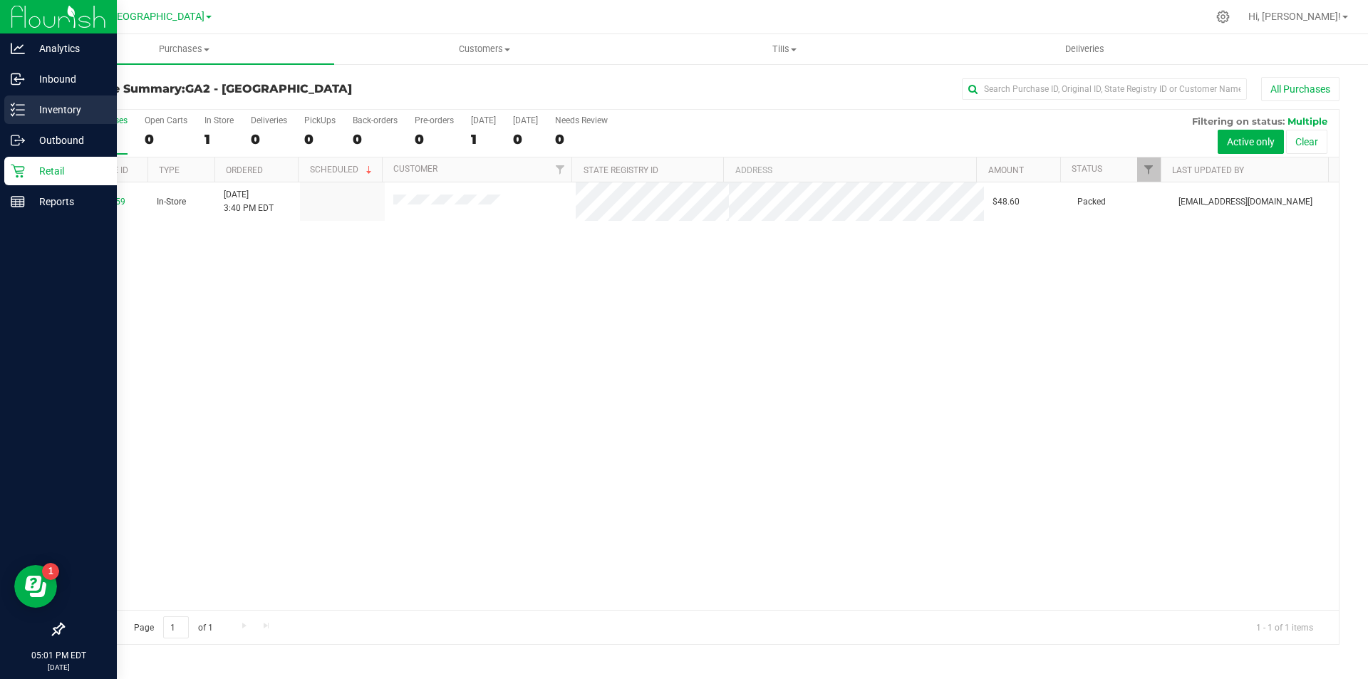 Image resolution: width=1368 pixels, height=679 pixels. What do you see at coordinates (484, 49) in the screenshot?
I see `span: Customers` at bounding box center [484, 49].